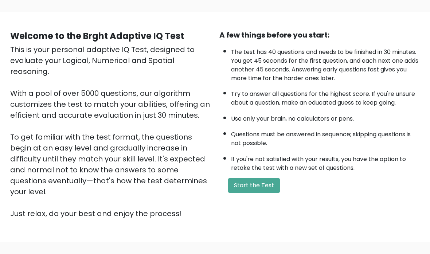 The image size is (430, 254). I want to click on li: Try to answer all questions for the highest score. If you're unsure about a question, make an edu..., so click(326, 97).